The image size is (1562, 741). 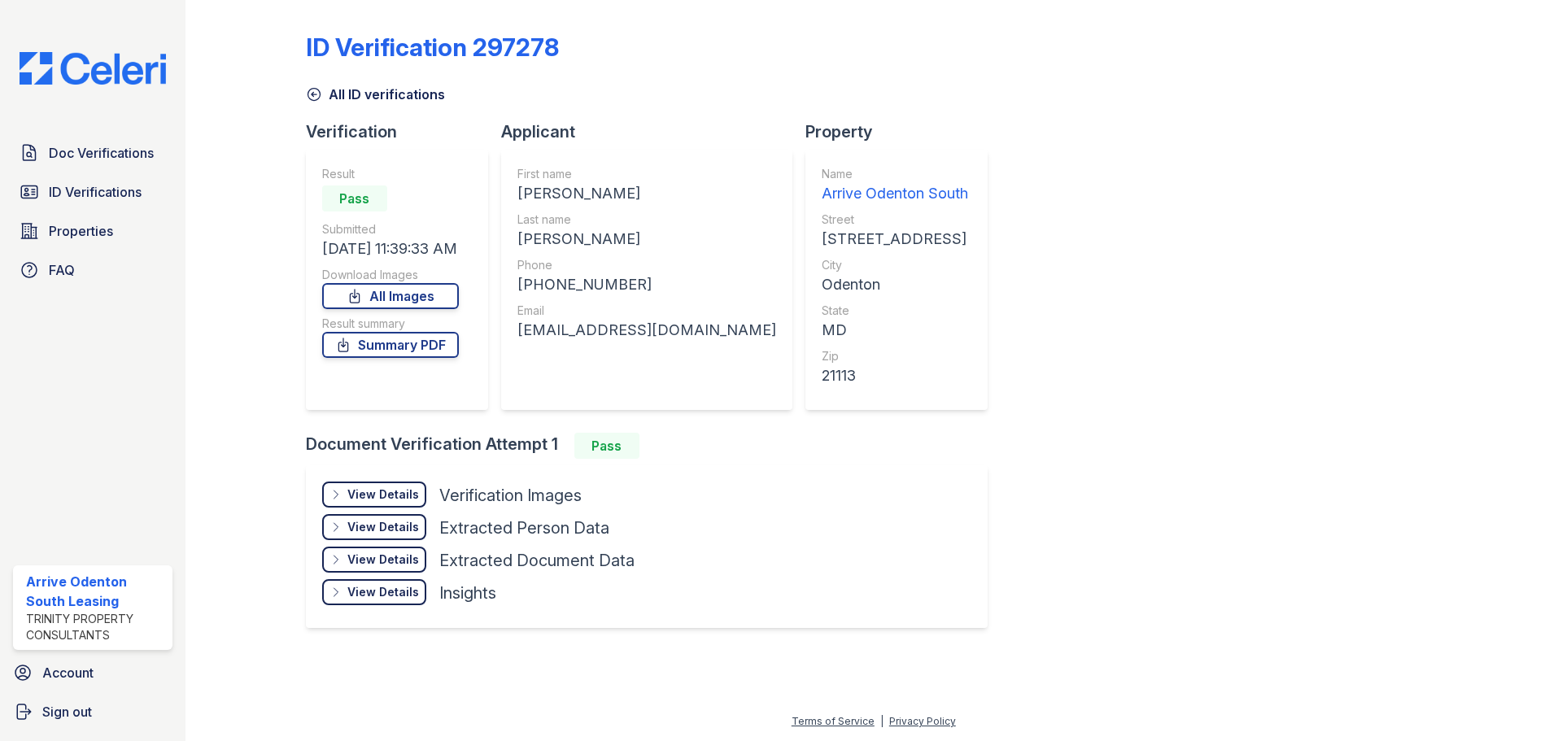 What do you see at coordinates (93, 270) in the screenshot?
I see `a: FAQ` at bounding box center [93, 270].